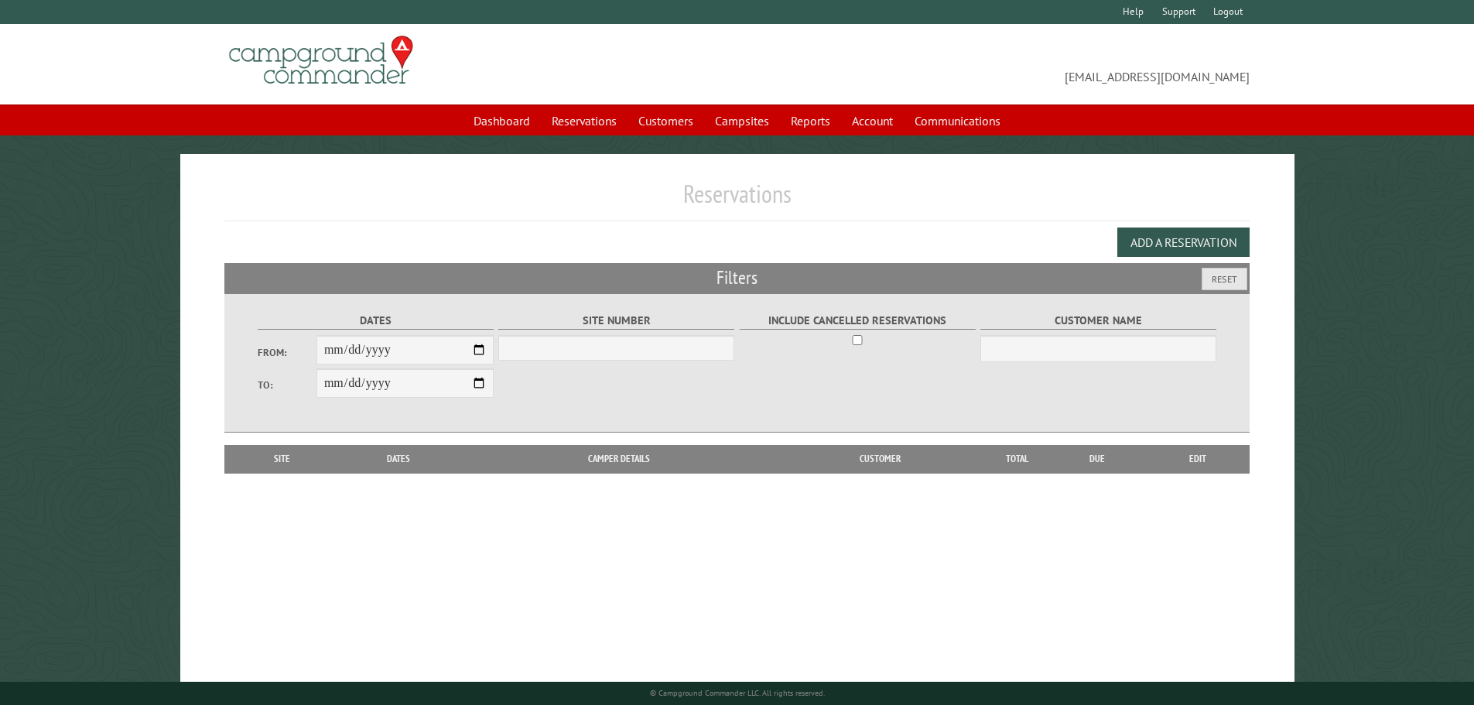  What do you see at coordinates (872, 121) in the screenshot?
I see `a: Account` at bounding box center [872, 121].